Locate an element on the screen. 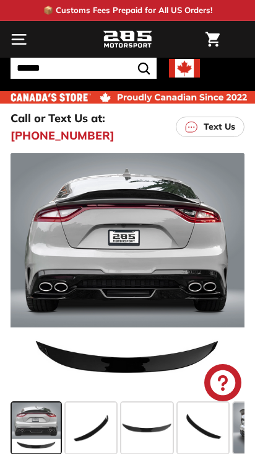  p: 📦 Customs Fees Prepaid for All US Orders! is located at coordinates (128, 11).